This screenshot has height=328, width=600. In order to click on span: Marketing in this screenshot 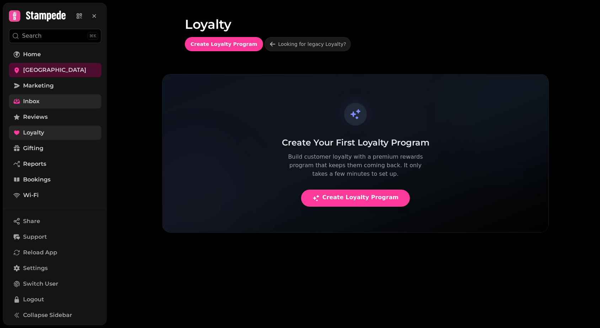, I will do `click(38, 86)`.